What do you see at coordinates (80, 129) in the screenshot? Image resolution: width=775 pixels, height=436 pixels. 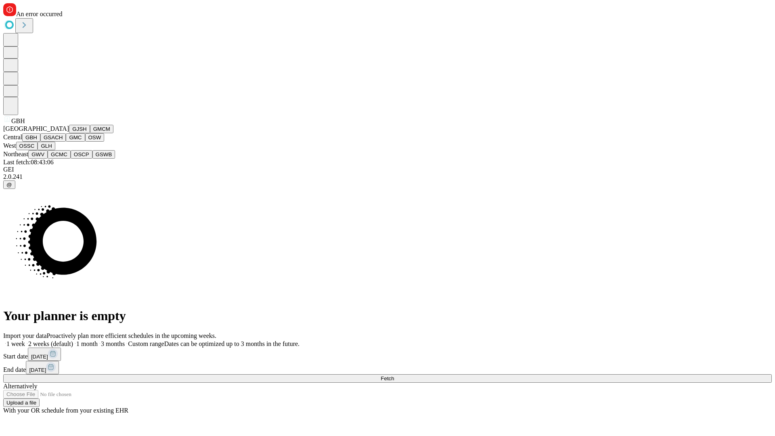 I see `button: GJSH` at bounding box center [80, 129].